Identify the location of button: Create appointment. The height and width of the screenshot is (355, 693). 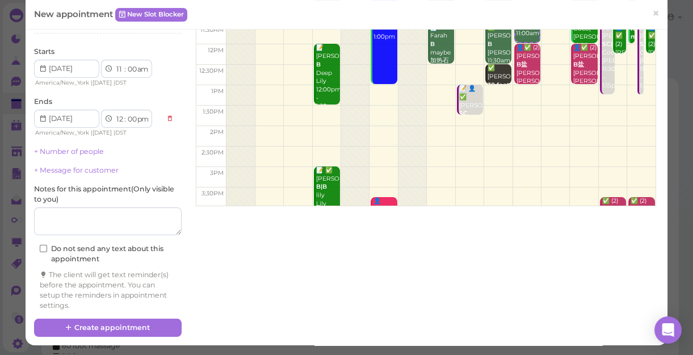
(108, 328).